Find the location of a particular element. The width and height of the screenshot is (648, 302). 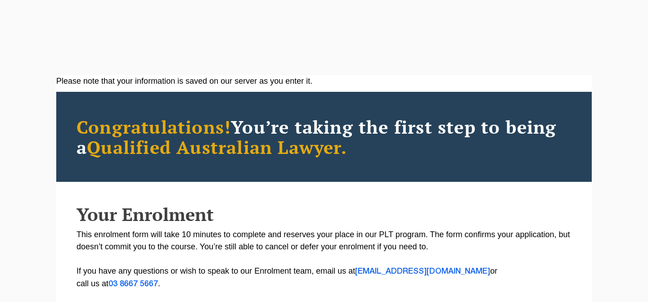

span: Congratulations! is located at coordinates (153, 126).